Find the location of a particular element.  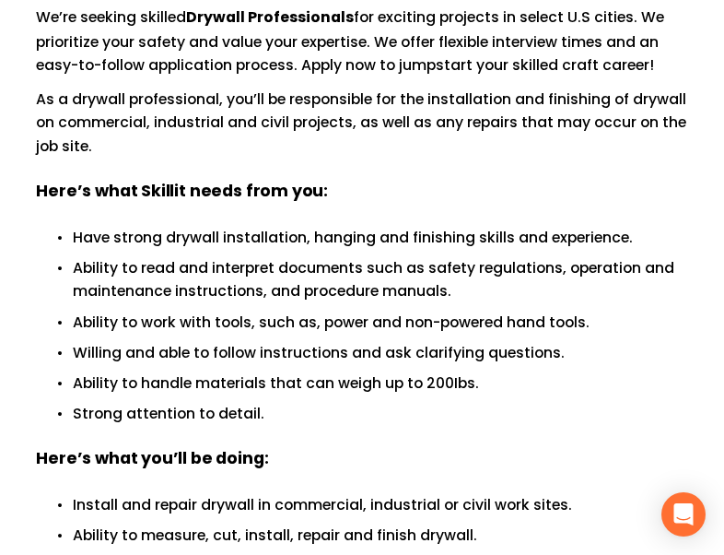

p: Ability to work with tools, such as, power and non-powered hand tools. is located at coordinates (380, 322).